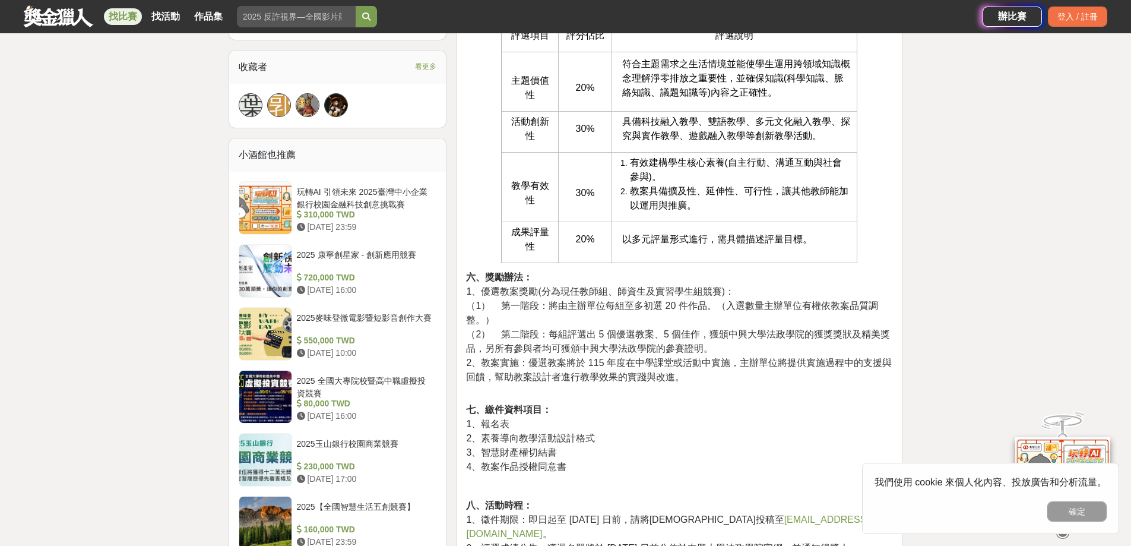 The height and width of the screenshot is (546, 1131). What do you see at coordinates (365, 512) in the screenshot?
I see `div: 2025【全國智慧生活五創競賽】` at bounding box center [365, 512].